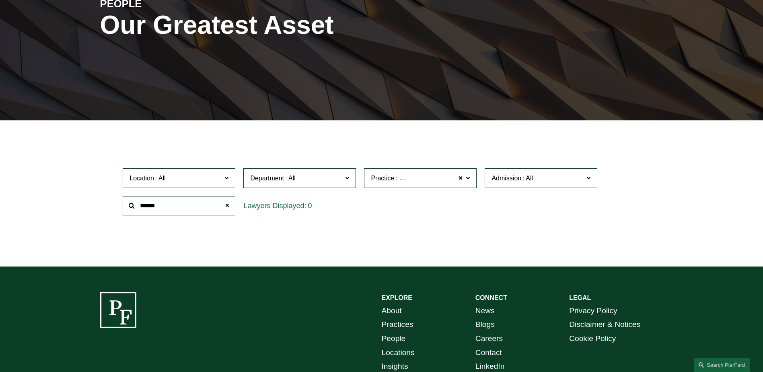  I want to click on span: Department, so click(267, 178).